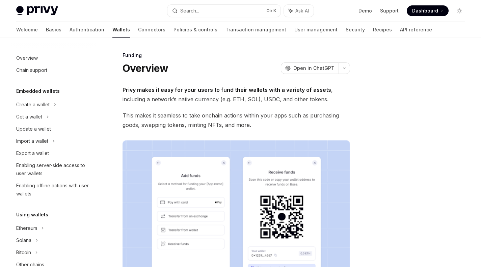 This screenshot has width=481, height=267. I want to click on div: Bitcoin, so click(24, 253).